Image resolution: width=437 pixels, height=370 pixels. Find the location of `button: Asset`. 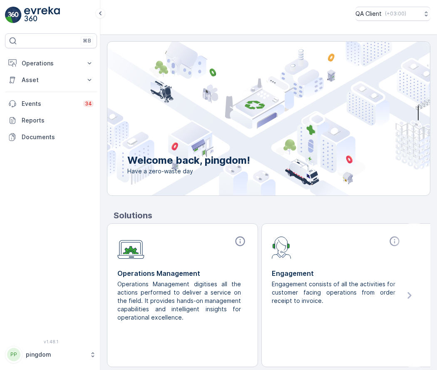

button: Asset is located at coordinates (51, 80).